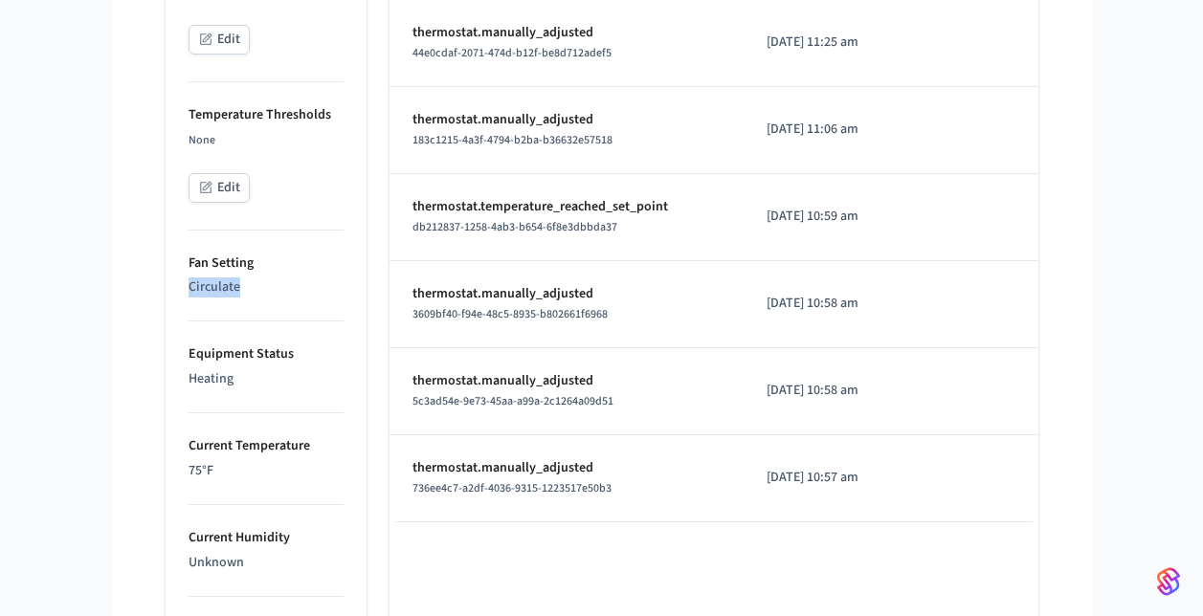 This screenshot has height=616, width=1203. Describe the element at coordinates (266, 471) in the screenshot. I see `p: 75 °F` at that location.